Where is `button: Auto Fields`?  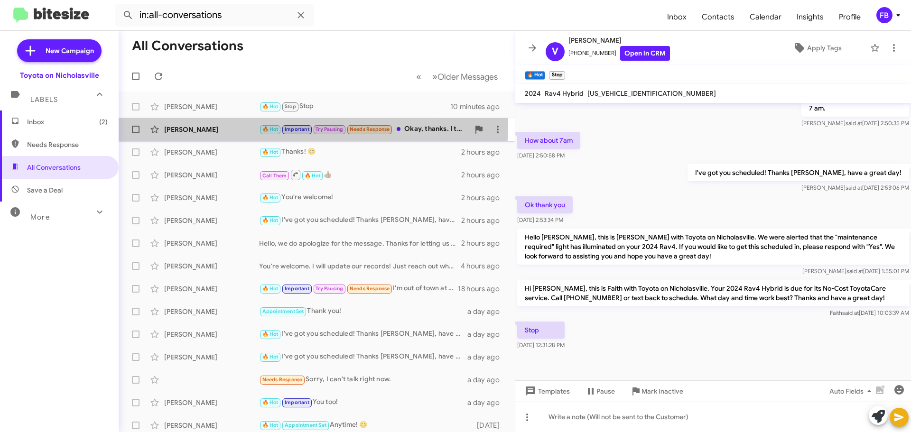 button: Auto Fields is located at coordinates (853, 392).